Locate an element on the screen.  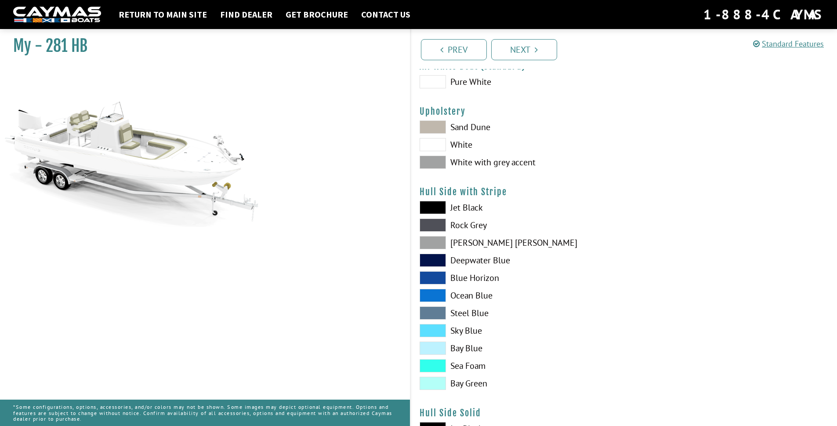
a: Standard Features is located at coordinates (788, 43).